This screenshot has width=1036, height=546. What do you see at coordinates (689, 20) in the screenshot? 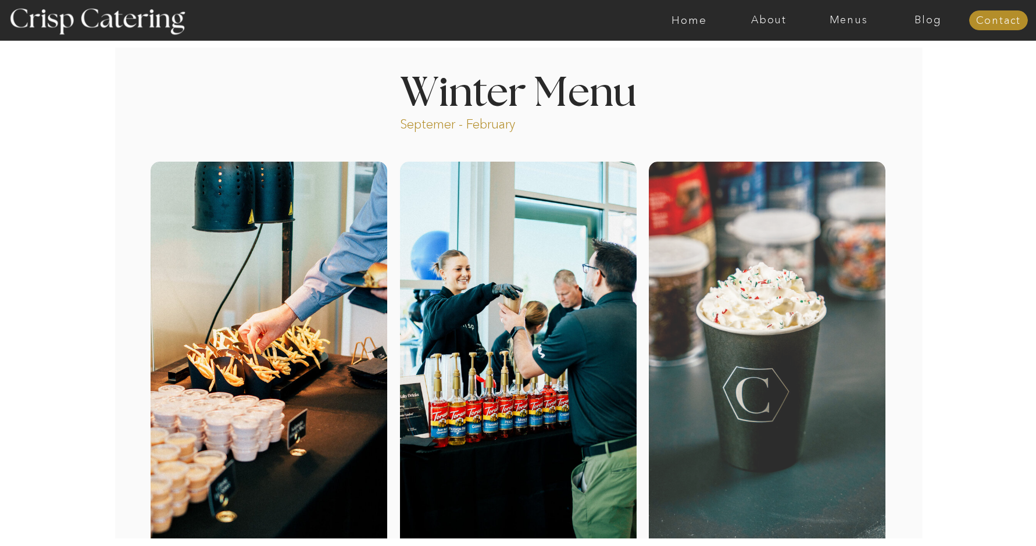
I see `nav: Home` at bounding box center [689, 20].